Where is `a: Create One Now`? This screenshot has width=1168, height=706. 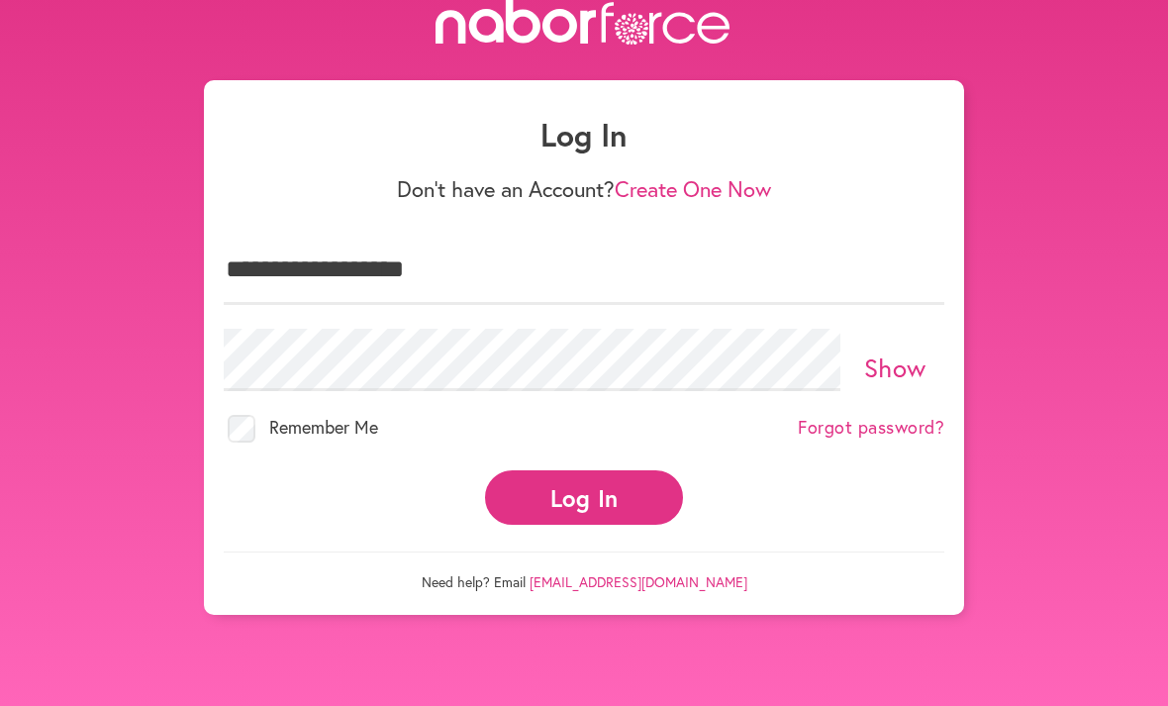 a: Create One Now is located at coordinates (693, 188).